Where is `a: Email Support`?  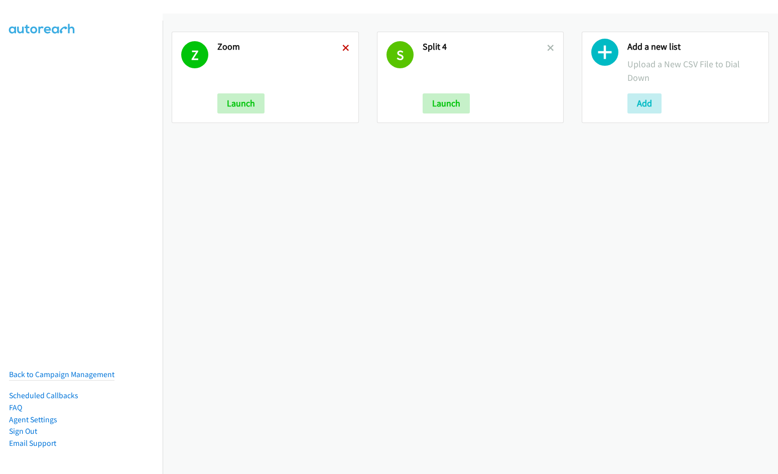
a: Email Support is located at coordinates (33, 443).